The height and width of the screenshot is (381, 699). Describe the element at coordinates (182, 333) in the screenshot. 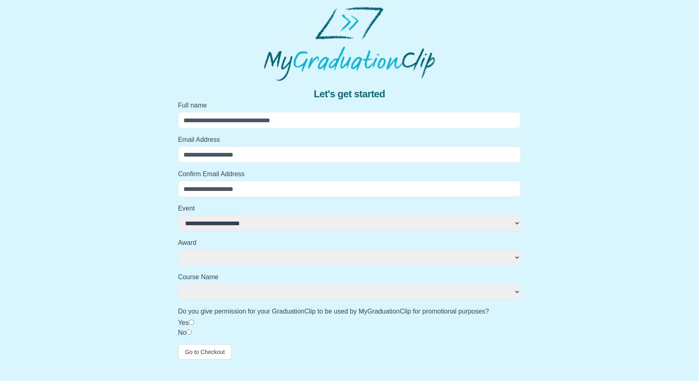

I see `label: No` at that location.